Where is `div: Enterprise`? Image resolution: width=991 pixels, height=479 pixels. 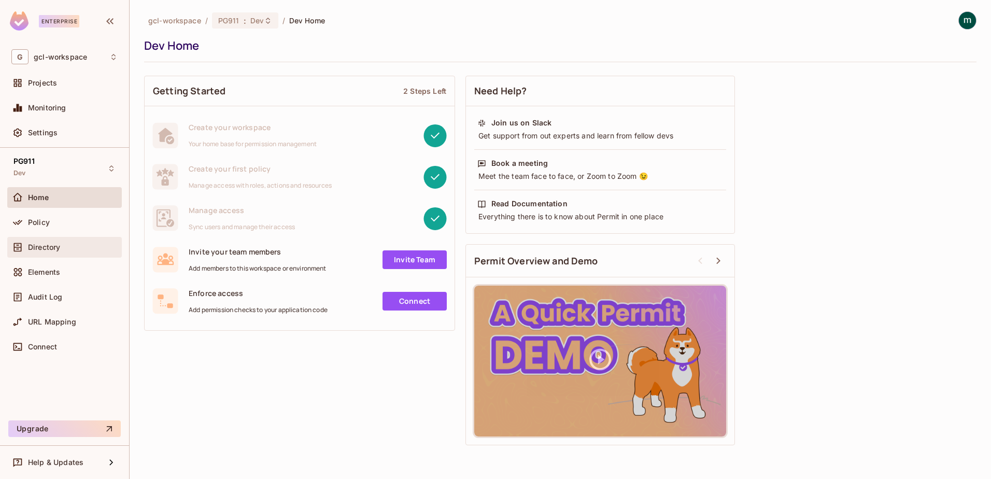
div: Enterprise is located at coordinates (59, 21).